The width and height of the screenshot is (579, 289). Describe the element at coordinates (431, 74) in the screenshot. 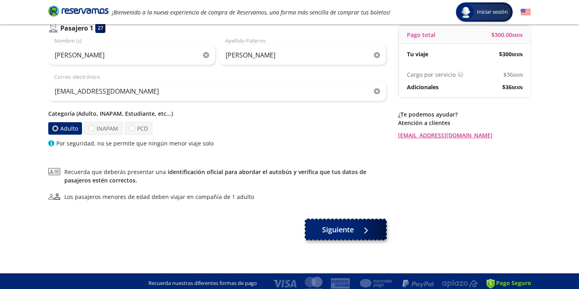

I see `p: Cargo por servicio` at that location.